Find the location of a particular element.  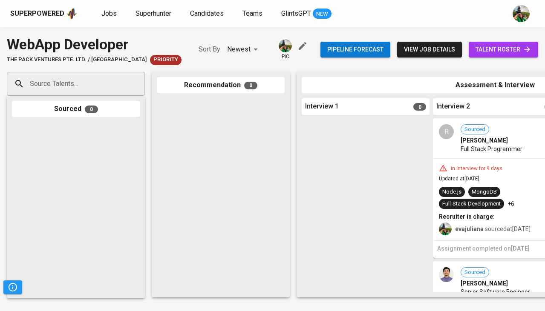

div: pic is located at coordinates (285, 49).